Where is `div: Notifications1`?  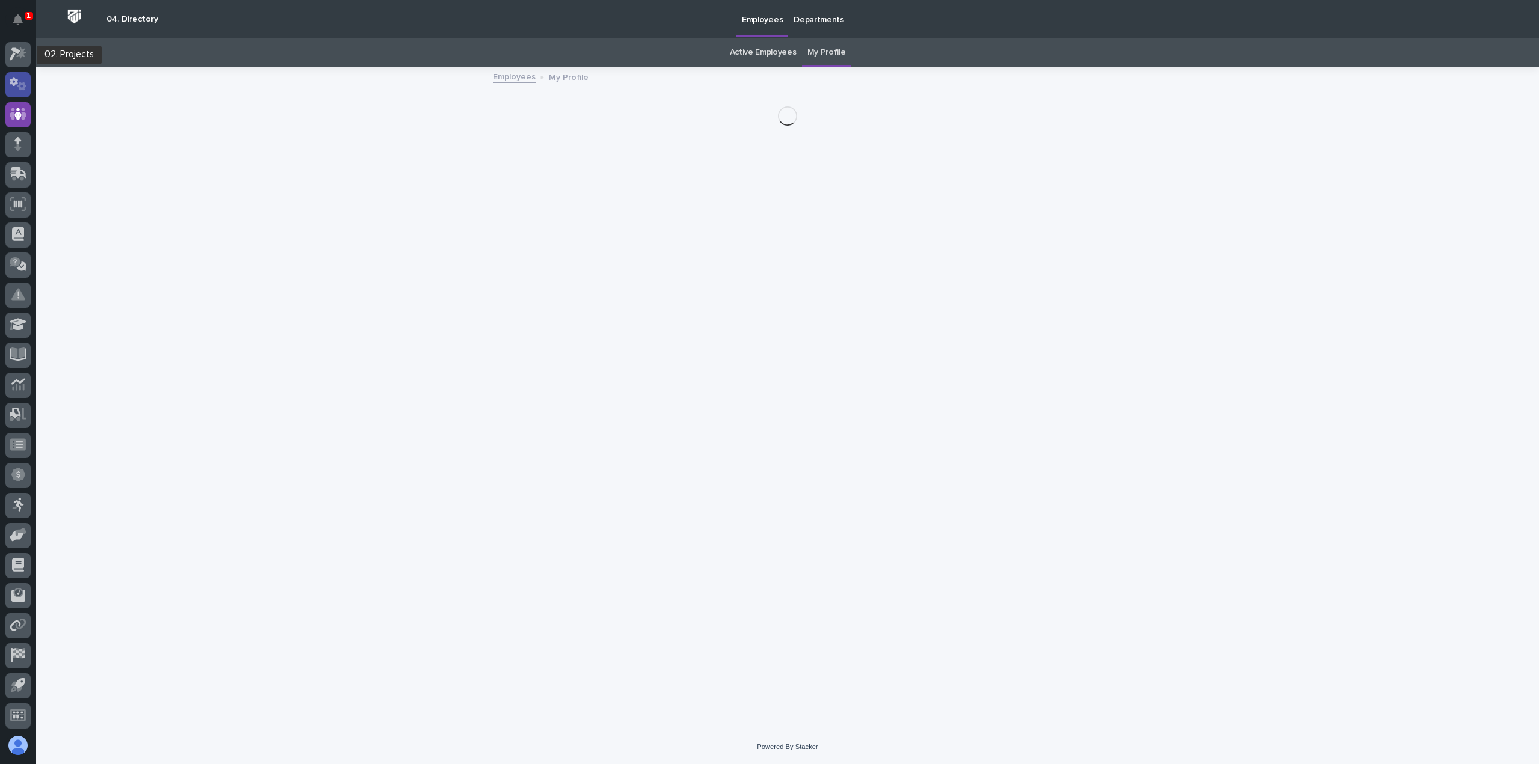 div: Notifications1 is located at coordinates (23, 24).